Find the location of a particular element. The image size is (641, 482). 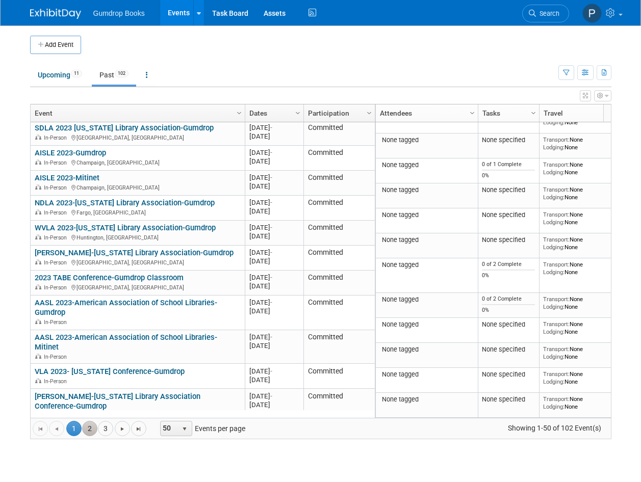

a: AASL 2023-American Association of School Libraries-Gumdrop is located at coordinates (126, 307).